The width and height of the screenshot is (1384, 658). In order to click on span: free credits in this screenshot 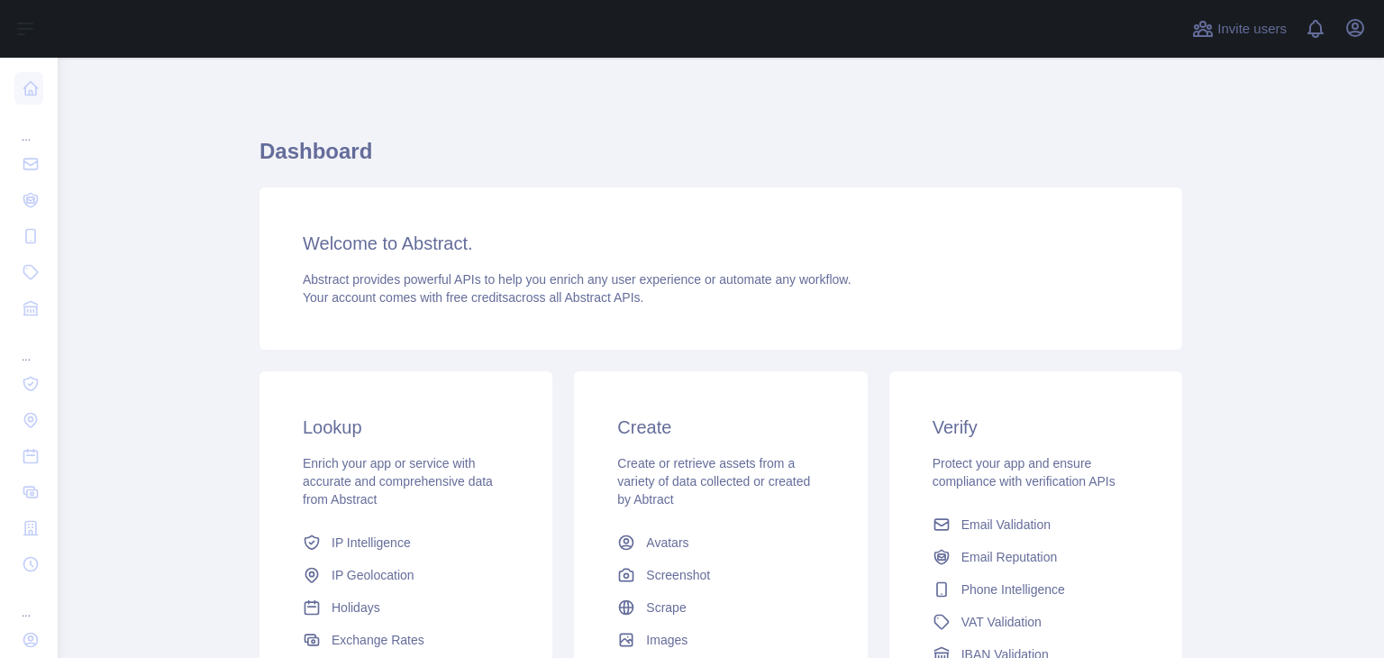, I will do `click(477, 297)`.